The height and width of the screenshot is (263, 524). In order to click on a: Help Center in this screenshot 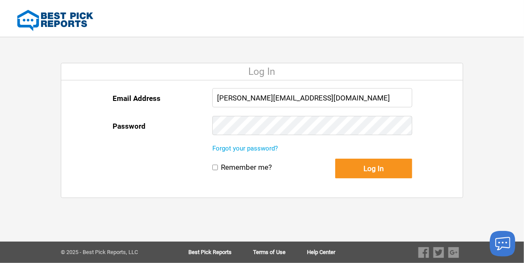, I will do `click(321, 253)`.